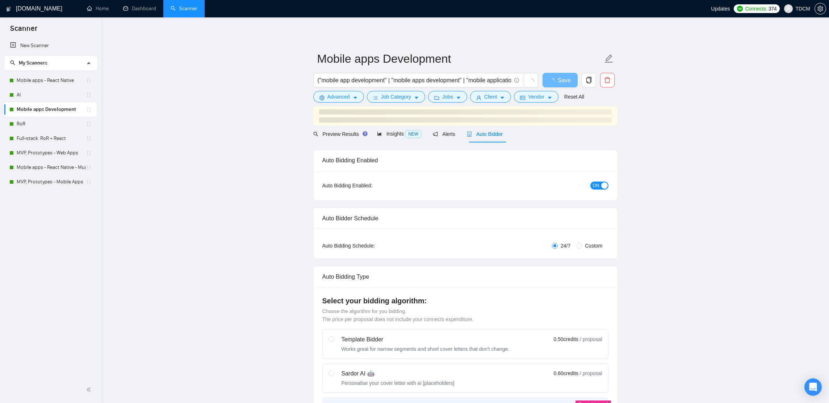  I want to click on span: Preview Results, so click(339, 134).